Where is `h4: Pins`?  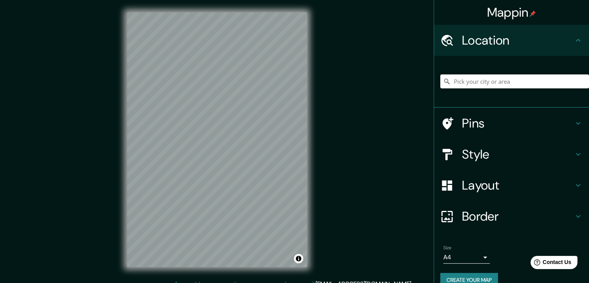
h4: Pins is located at coordinates (518, 123).